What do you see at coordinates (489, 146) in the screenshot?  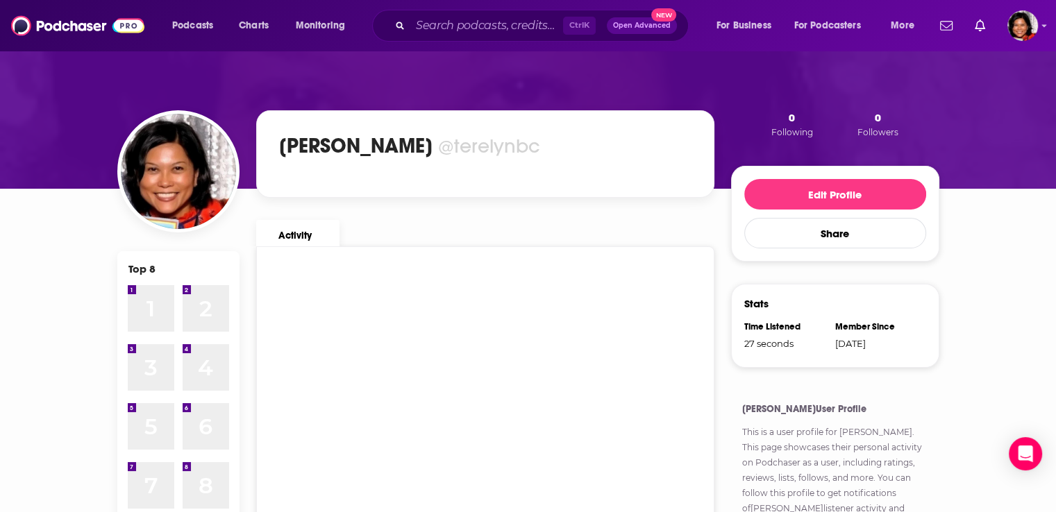 I see `div: @terelynbc` at bounding box center [489, 146].